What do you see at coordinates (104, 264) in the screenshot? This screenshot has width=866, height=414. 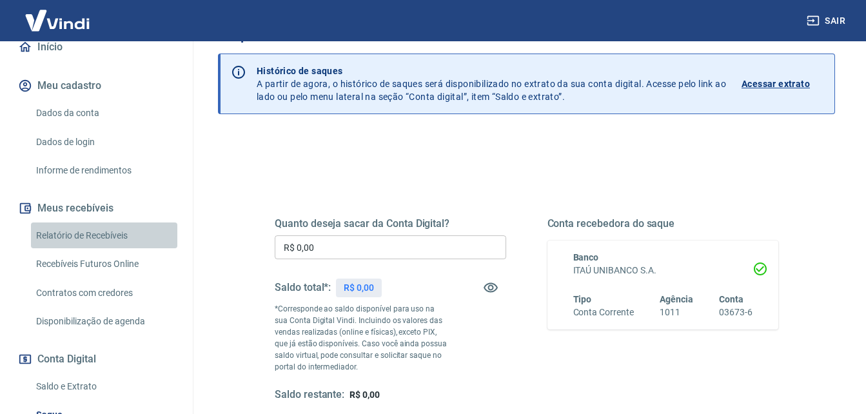 I see `a: Recebíveis Futuros Online` at bounding box center [104, 264].